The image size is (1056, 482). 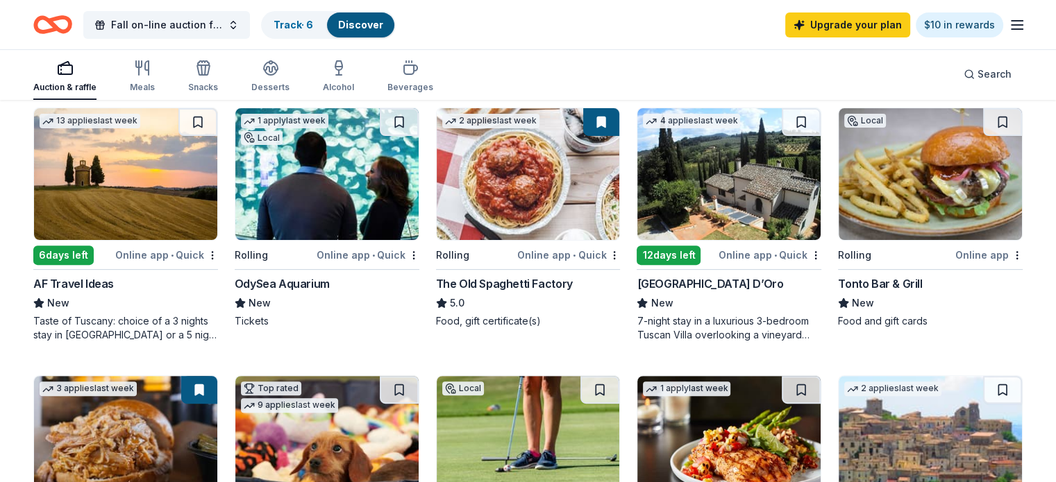 I want to click on button: Meals, so click(x=142, y=77).